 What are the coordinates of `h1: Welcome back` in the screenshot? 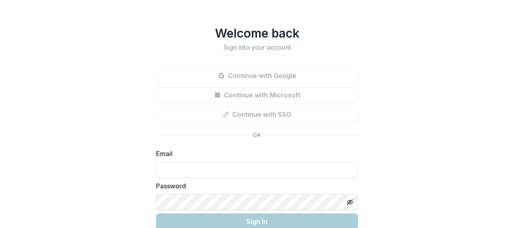 It's located at (257, 33).